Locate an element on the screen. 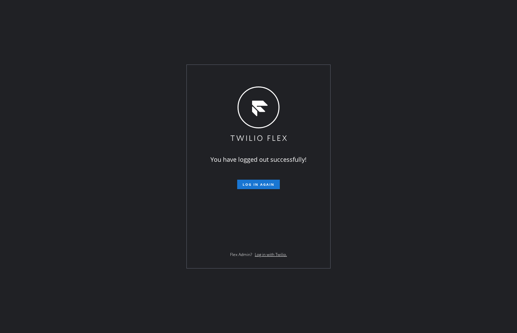 The width and height of the screenshot is (517, 333). a: Log in with Twilio. is located at coordinates (271, 255).